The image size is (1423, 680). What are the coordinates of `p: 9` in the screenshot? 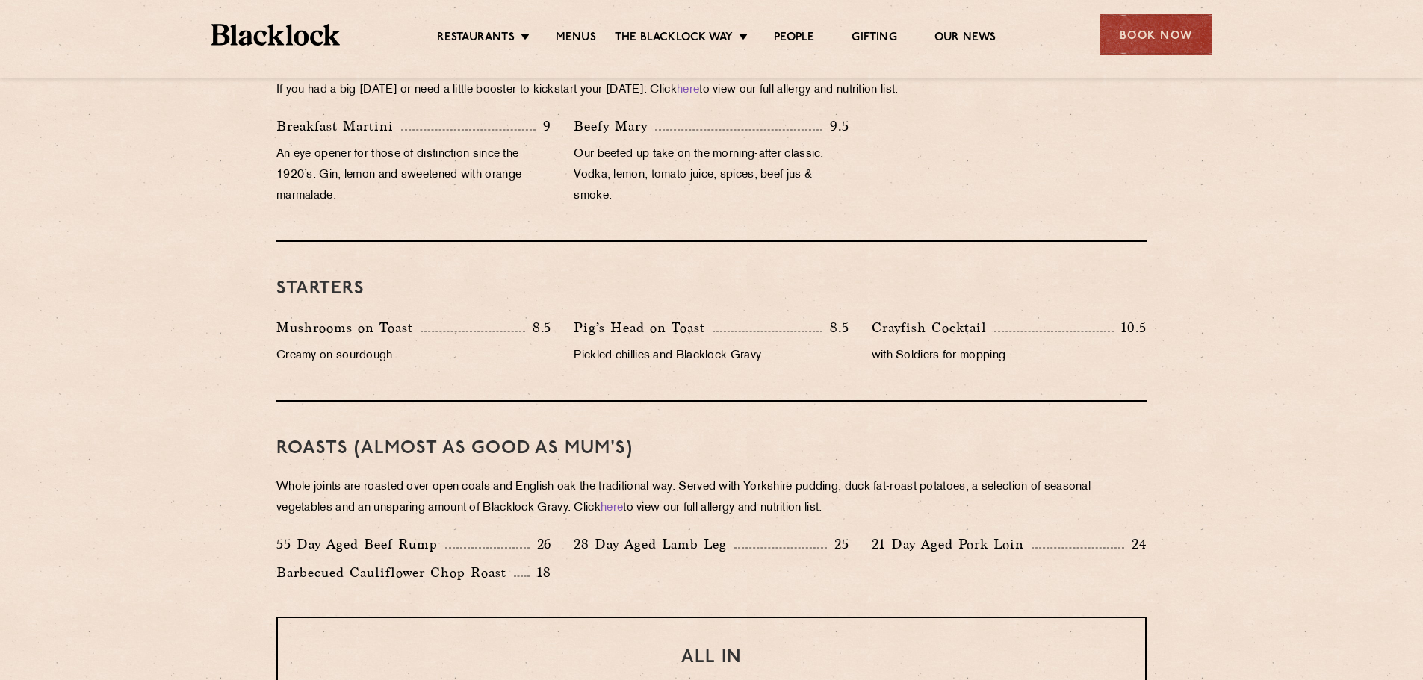 It's located at (543, 126).